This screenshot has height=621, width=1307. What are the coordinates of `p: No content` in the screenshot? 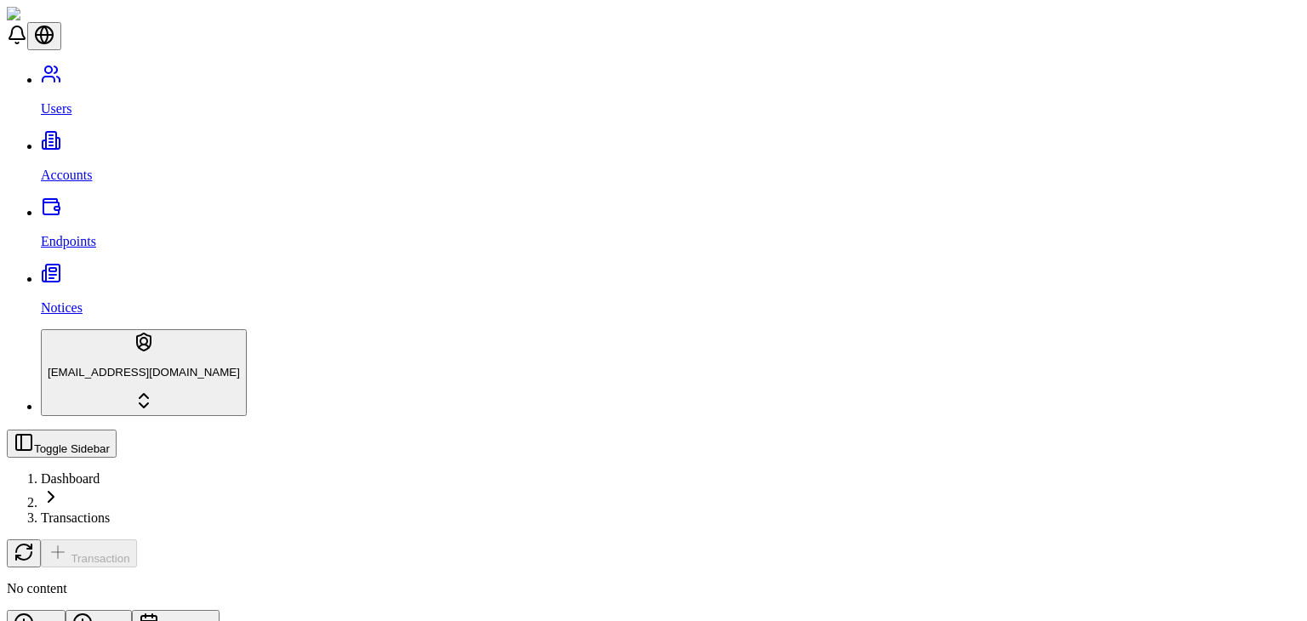 It's located at (654, 589).